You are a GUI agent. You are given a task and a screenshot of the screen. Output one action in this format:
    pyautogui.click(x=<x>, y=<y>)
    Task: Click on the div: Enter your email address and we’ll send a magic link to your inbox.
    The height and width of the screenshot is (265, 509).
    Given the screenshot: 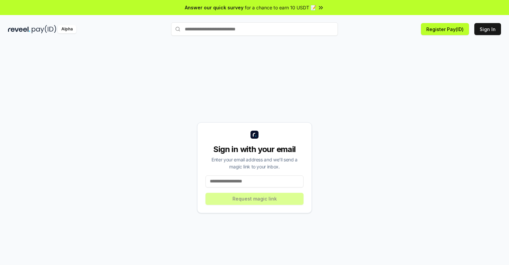 What is the action you would take?
    pyautogui.click(x=255, y=163)
    